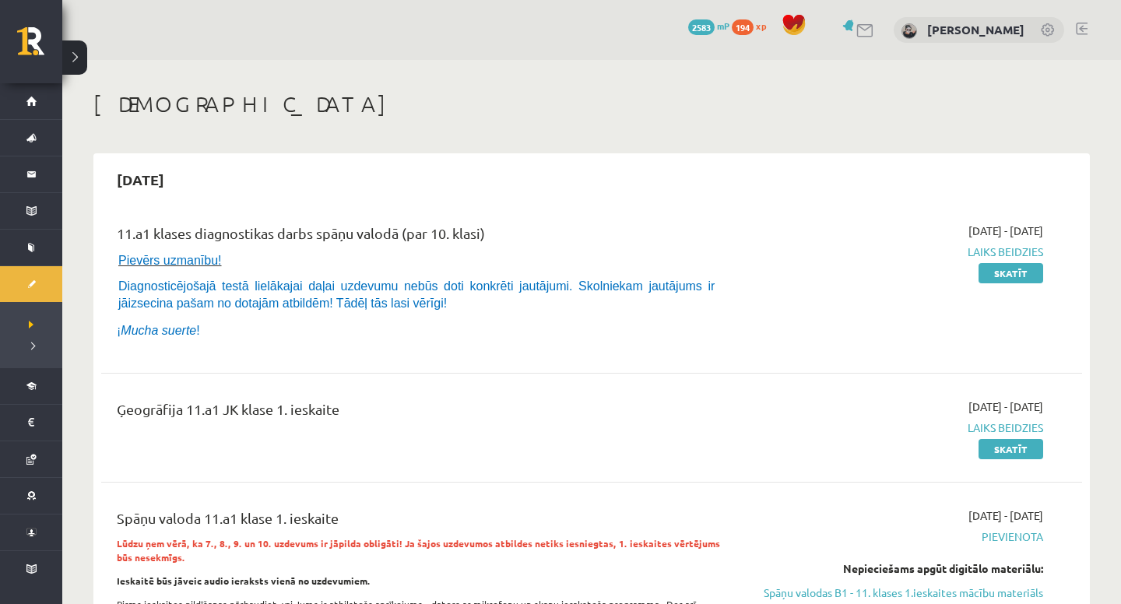 The height and width of the screenshot is (604, 1121). Describe the element at coordinates (158, 330) in the screenshot. I see `i: Mucha suerte` at that location.